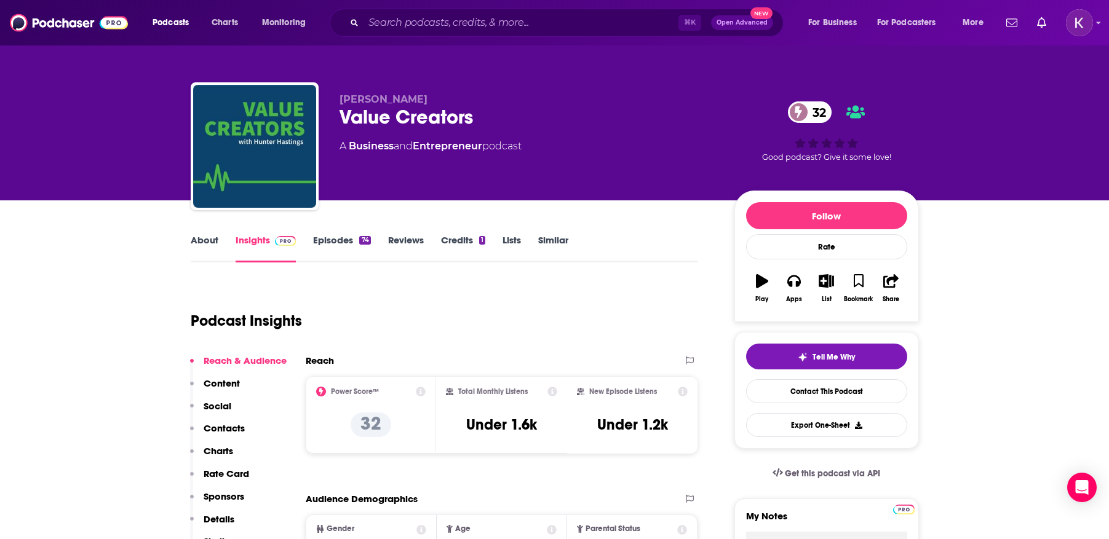 Image resolution: width=1109 pixels, height=539 pixels. Describe the element at coordinates (742, 23) in the screenshot. I see `button: Open AdvancedNew` at that location.